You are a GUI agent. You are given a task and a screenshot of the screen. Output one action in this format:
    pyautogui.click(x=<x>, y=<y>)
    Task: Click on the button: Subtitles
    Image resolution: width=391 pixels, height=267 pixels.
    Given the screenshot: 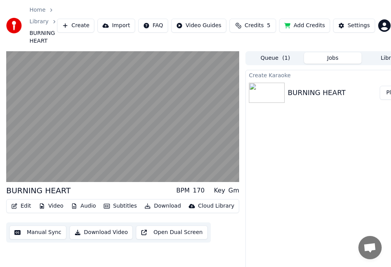 What is the action you would take?
    pyautogui.click(x=120, y=206)
    